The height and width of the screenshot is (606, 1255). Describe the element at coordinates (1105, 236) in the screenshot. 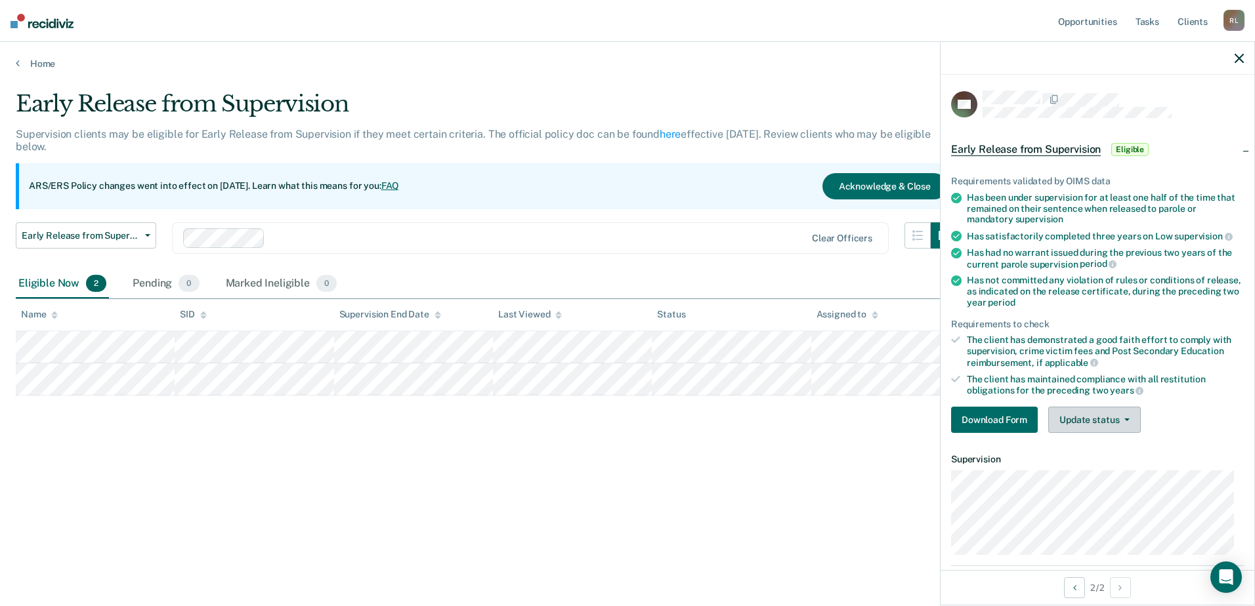

I see `div: Has satisfactorily completed three years on Low` at that location.